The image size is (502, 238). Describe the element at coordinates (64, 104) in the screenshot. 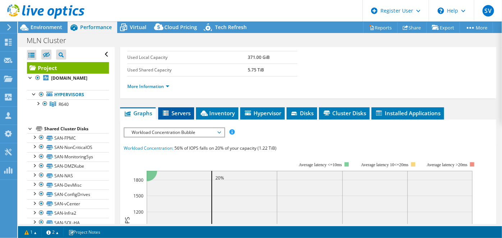

I see `span: R640` at that location.